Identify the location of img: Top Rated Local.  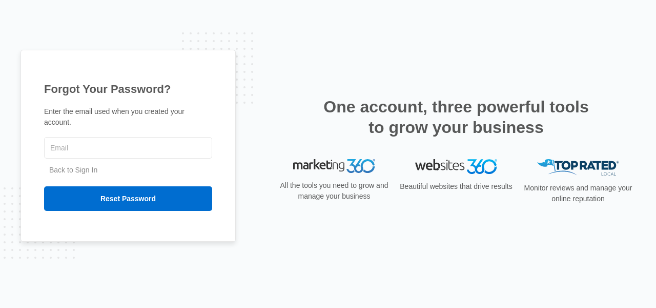
(578, 167).